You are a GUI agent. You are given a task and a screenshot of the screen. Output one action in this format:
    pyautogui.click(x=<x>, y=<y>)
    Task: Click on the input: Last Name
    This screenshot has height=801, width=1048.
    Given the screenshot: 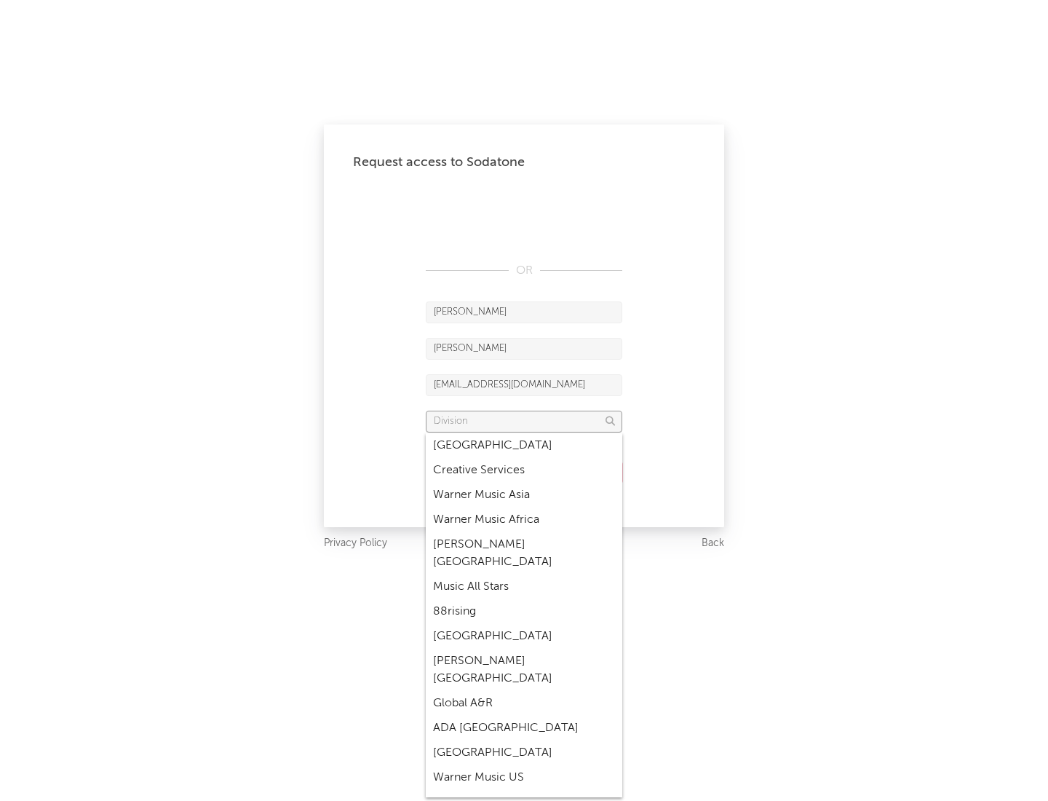 What is the action you would take?
    pyautogui.click(x=524, y=349)
    